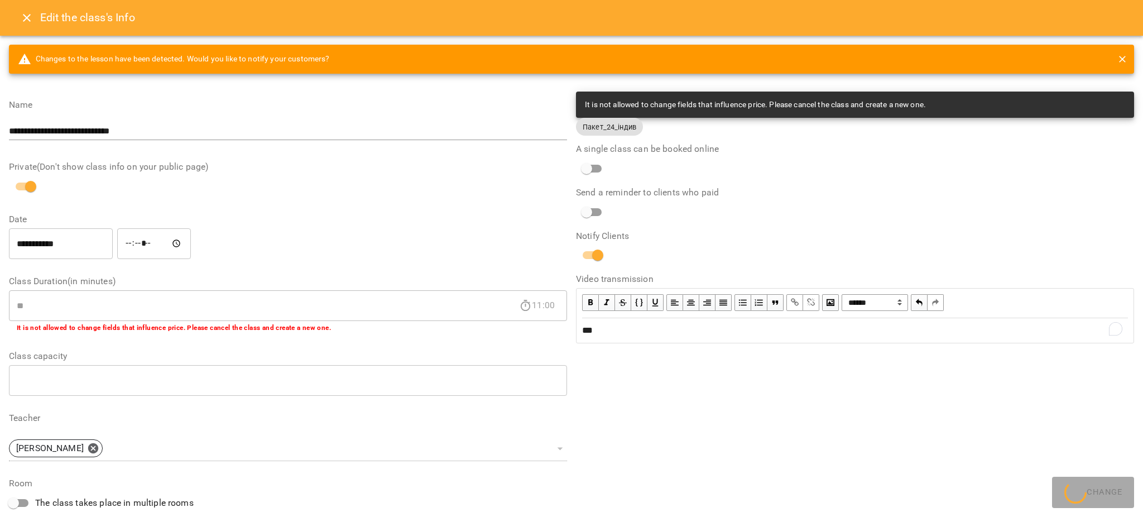 This screenshot has height=517, width=1143. What do you see at coordinates (288, 356) in the screenshot?
I see `label: Class capacity` at bounding box center [288, 356].